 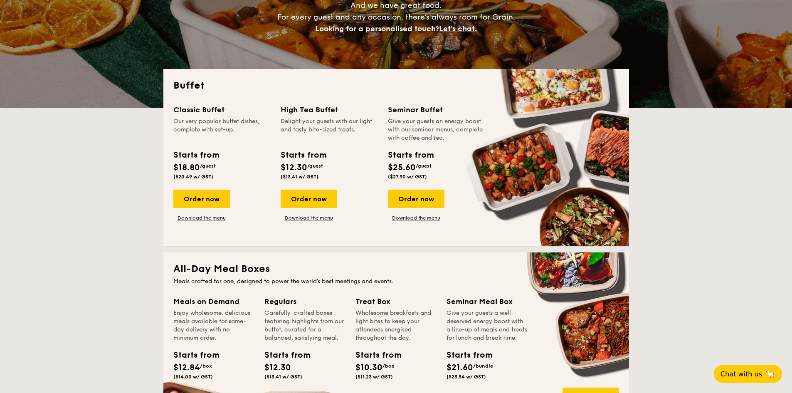 What do you see at coordinates (305, 325) in the screenshot?
I see `div: Carefully-crafted boxes featuring highlights from our buffet, curated for a balanced, satisfying ...` at bounding box center [305, 325].